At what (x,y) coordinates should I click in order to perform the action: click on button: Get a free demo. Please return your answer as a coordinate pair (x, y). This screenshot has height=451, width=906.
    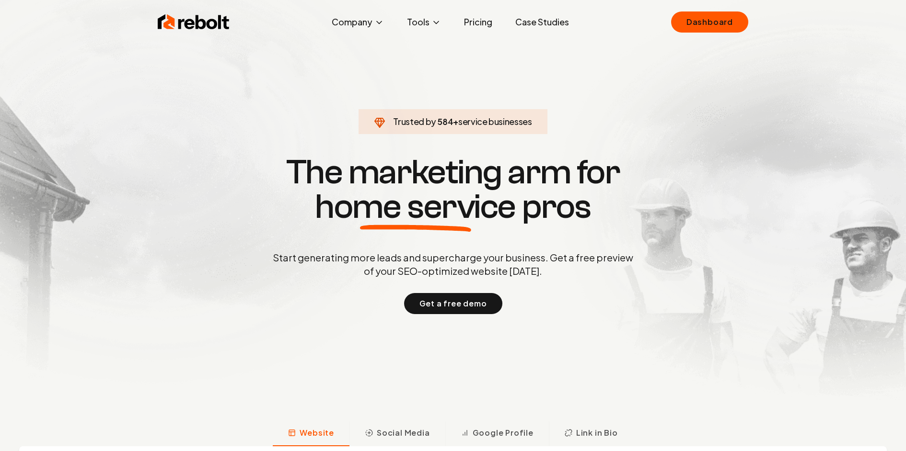
    Looking at the image, I should click on (453, 304).